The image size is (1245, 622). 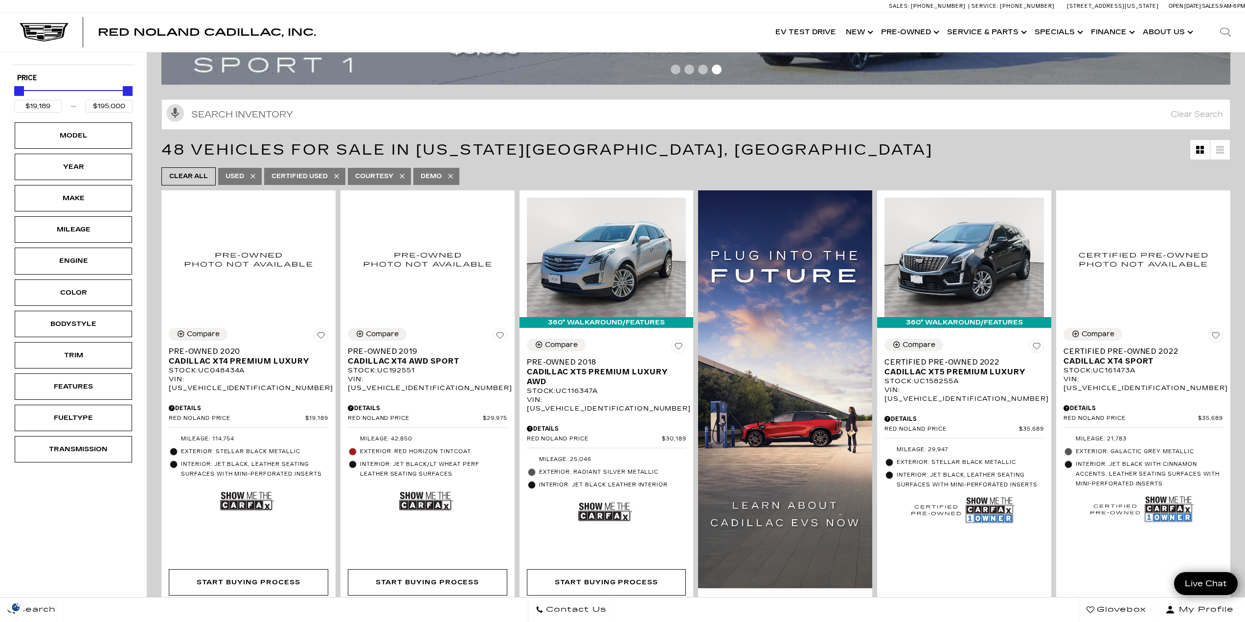 What do you see at coordinates (73, 324) in the screenshot?
I see `div: BodystyleBodystyle` at bounding box center [73, 324].